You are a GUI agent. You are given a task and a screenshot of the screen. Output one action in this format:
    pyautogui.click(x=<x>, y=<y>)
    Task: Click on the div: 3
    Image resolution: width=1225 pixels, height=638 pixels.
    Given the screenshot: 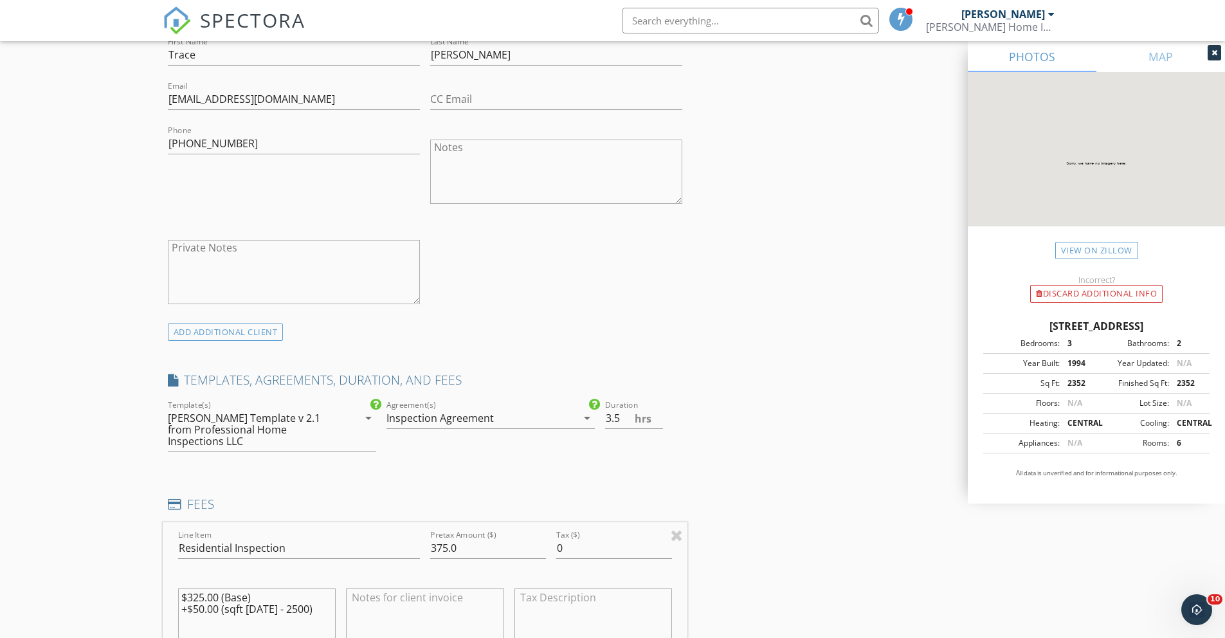 What is the action you would take?
    pyautogui.click(x=1078, y=343)
    